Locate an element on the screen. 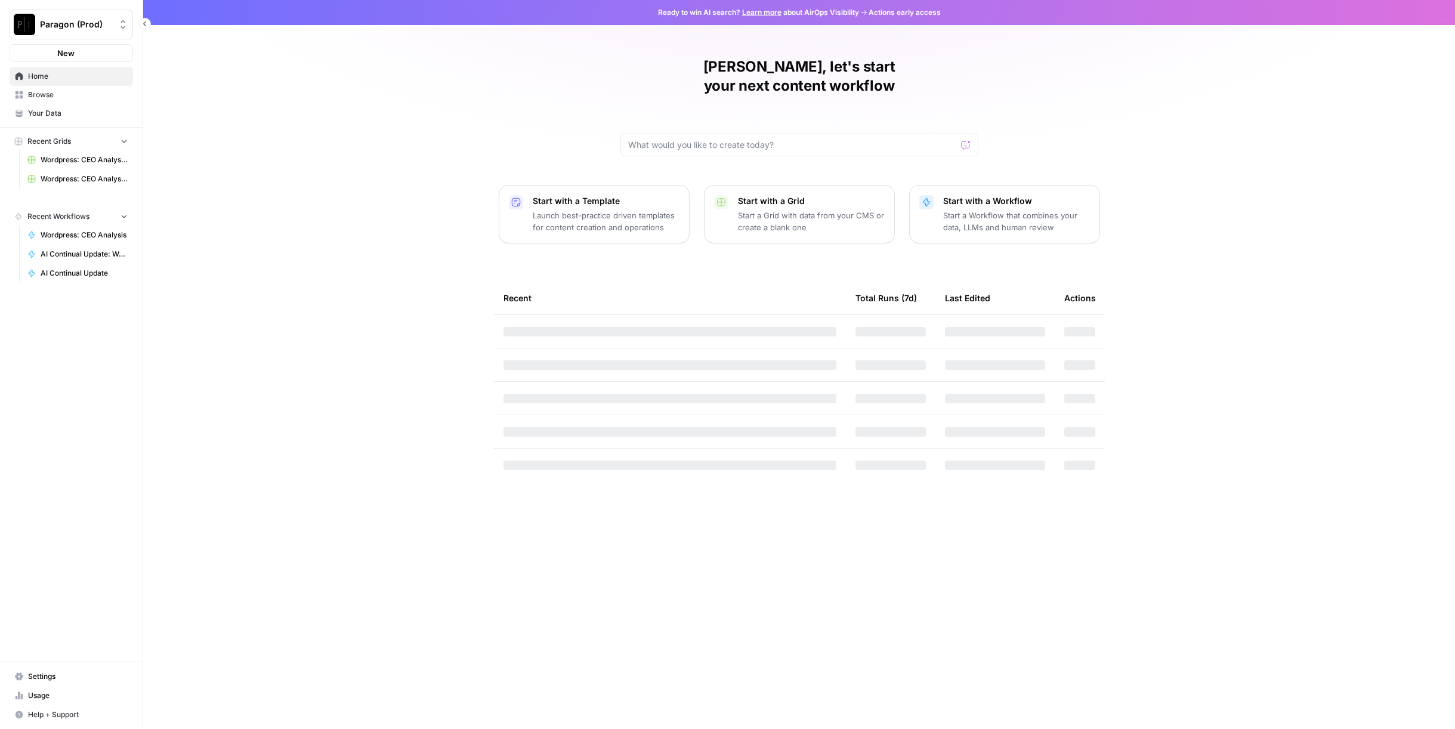 The image size is (1455, 729). span: Your Data is located at coordinates (78, 113).